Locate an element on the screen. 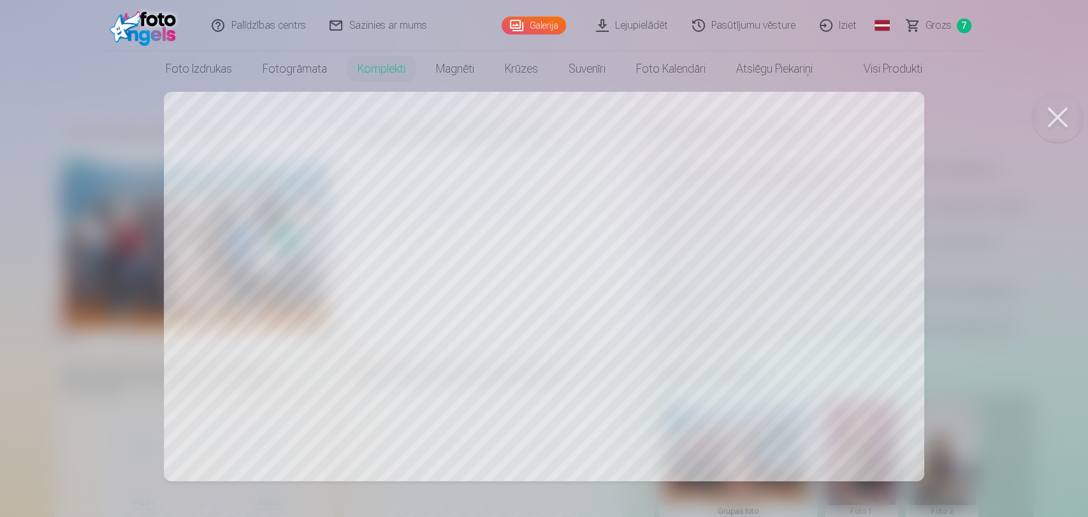 This screenshot has width=1088, height=517. a: Atslēgu piekariņi is located at coordinates (774, 69).